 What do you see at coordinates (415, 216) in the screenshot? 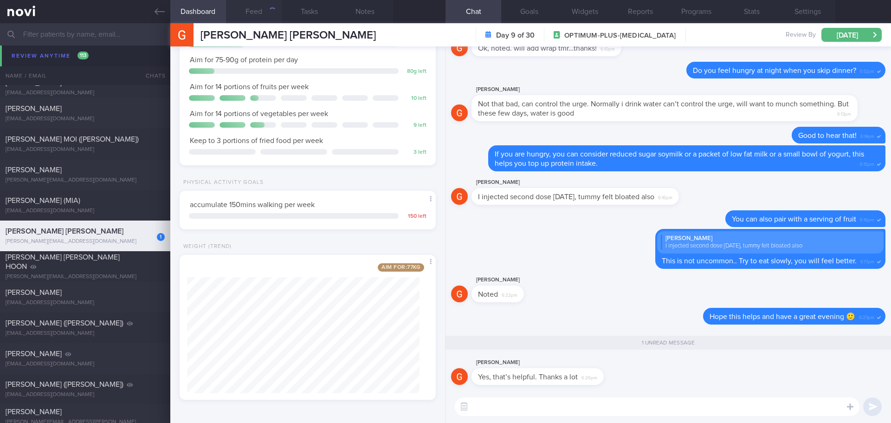
I see `div: 150 left` at bounding box center [415, 216].